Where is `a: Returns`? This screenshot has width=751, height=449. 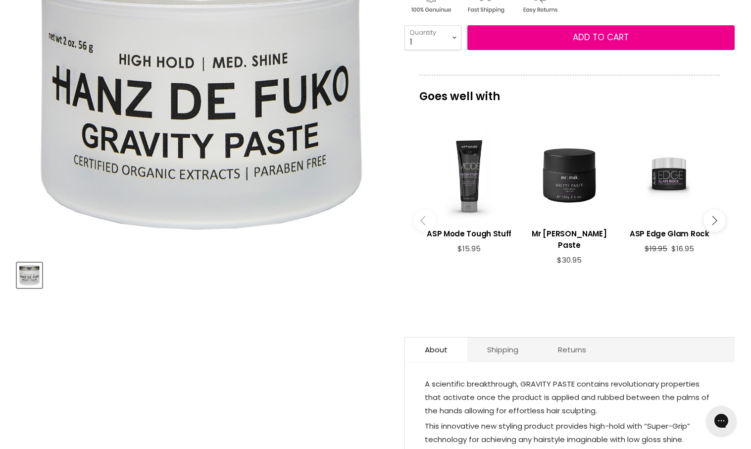
a: Returns is located at coordinates (572, 349).